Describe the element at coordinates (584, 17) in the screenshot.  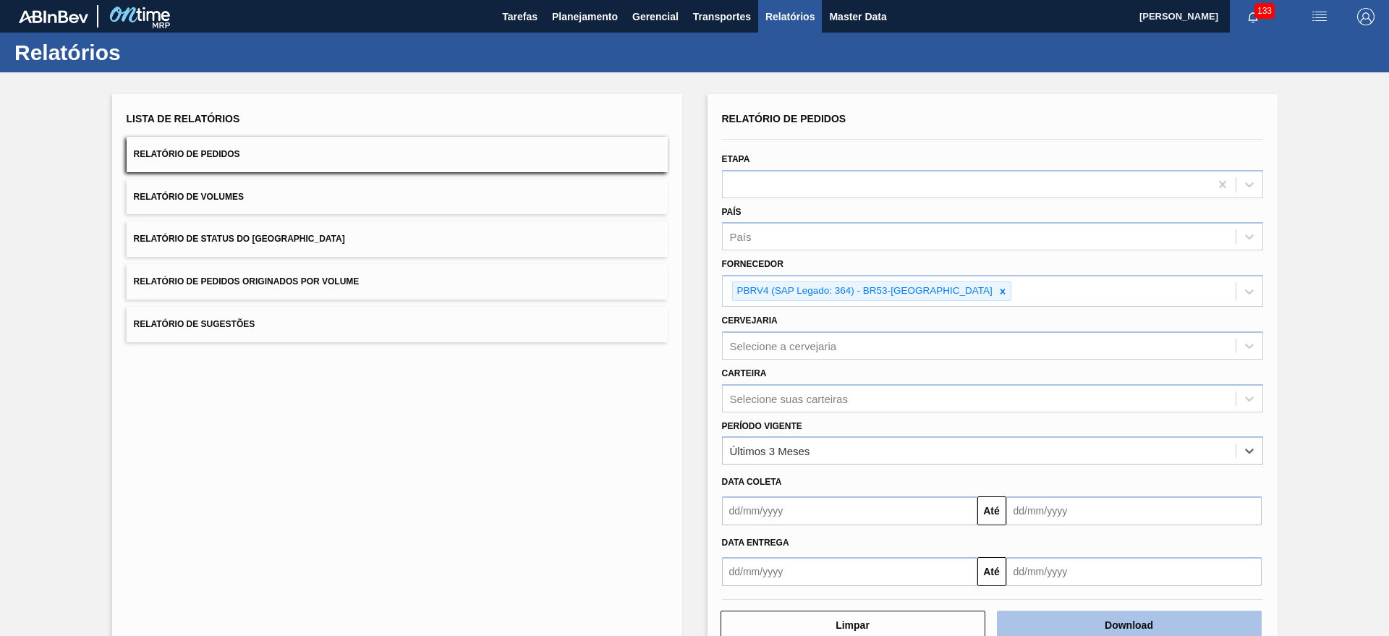
I see `span: Planejamento` at that location.